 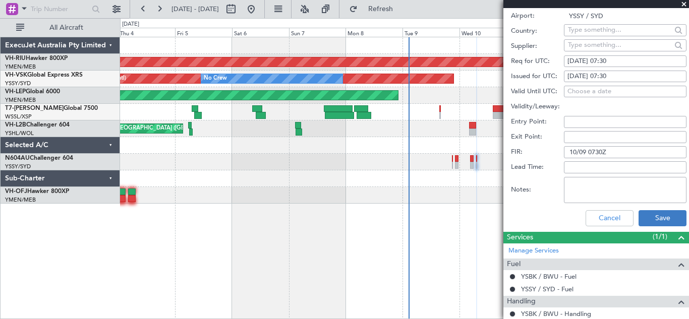 What do you see at coordinates (537, 62) in the screenshot?
I see `label: Req for UTC:` at bounding box center [537, 62].